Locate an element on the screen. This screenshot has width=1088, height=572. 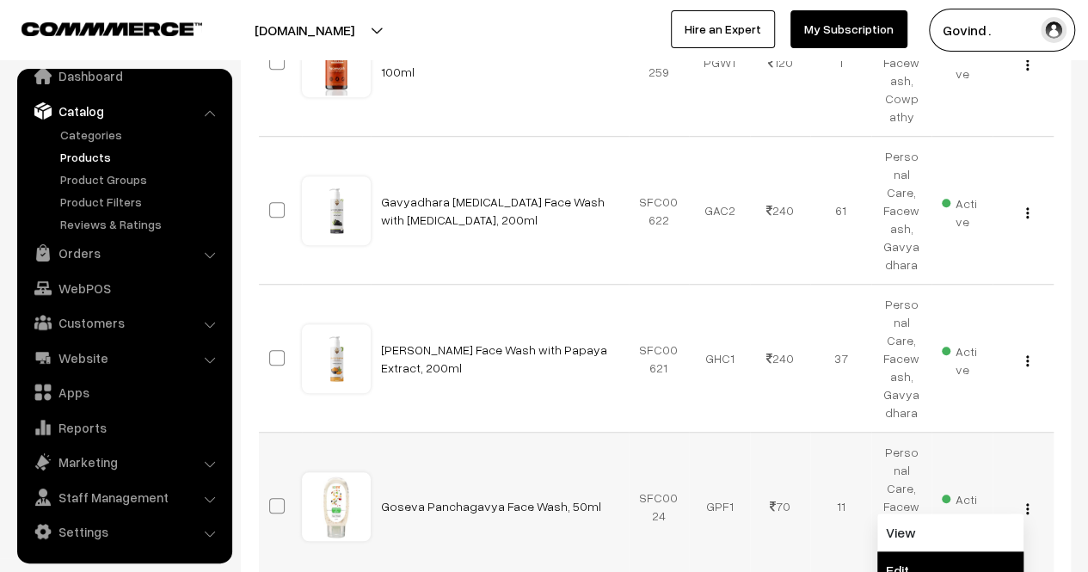
a: Categories is located at coordinates (141, 134).